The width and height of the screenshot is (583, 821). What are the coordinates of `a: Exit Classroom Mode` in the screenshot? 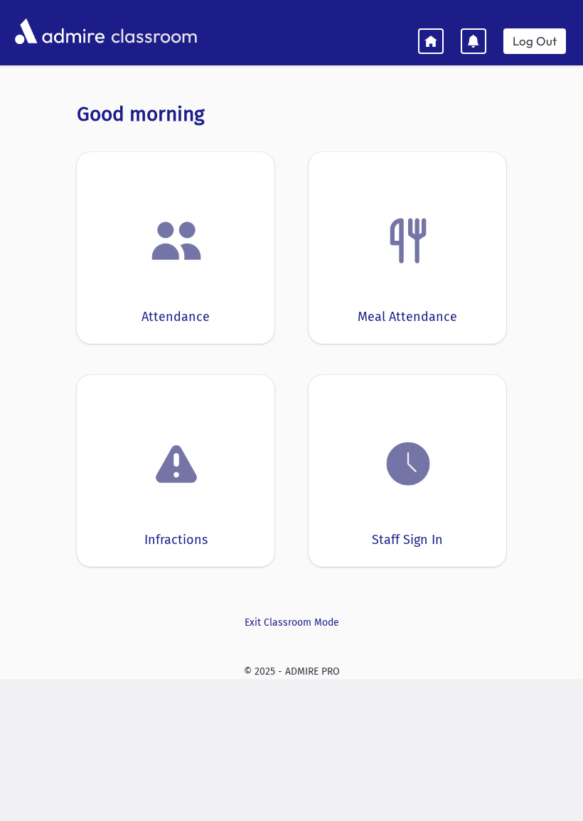 It's located at (291, 622).